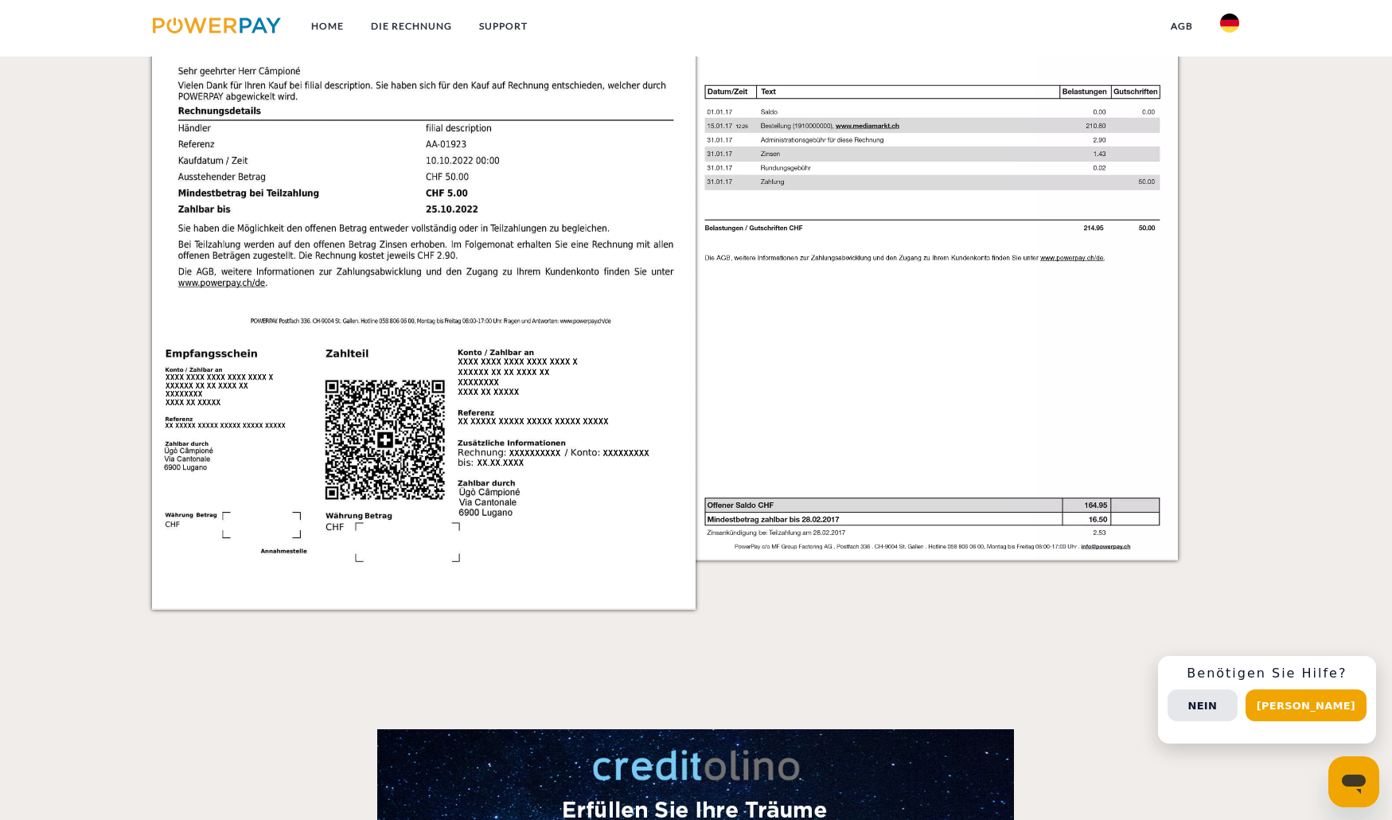 Image resolution: width=1392 pixels, height=820 pixels. Describe the element at coordinates (1267, 673) in the screenshot. I see `h3: Benötigen Sie Hilfe?` at that location.